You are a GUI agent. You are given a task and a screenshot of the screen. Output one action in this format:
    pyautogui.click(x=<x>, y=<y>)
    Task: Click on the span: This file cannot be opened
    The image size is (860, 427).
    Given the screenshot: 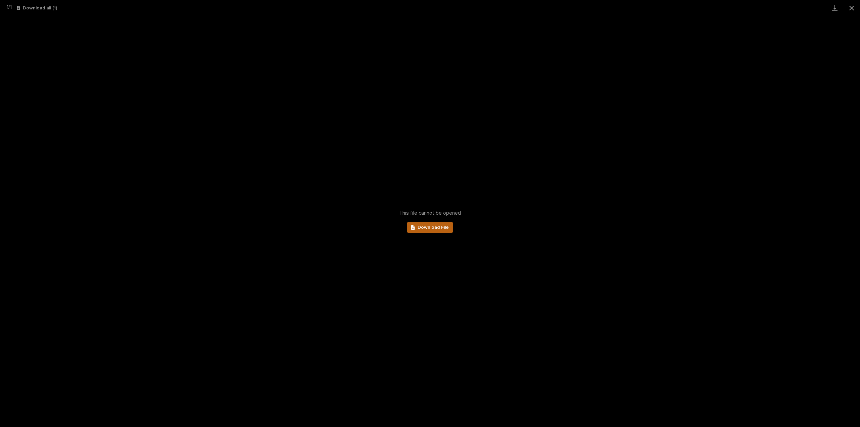 What is the action you would take?
    pyautogui.click(x=430, y=213)
    